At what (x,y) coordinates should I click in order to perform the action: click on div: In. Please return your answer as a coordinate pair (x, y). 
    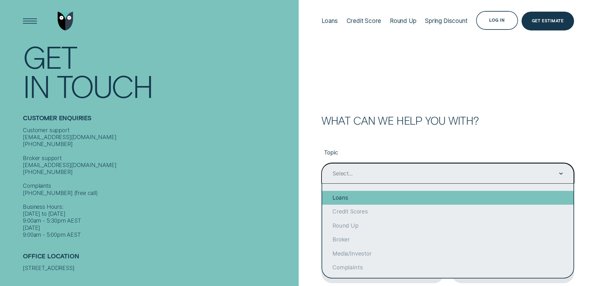
    Looking at the image, I should click on (36, 85).